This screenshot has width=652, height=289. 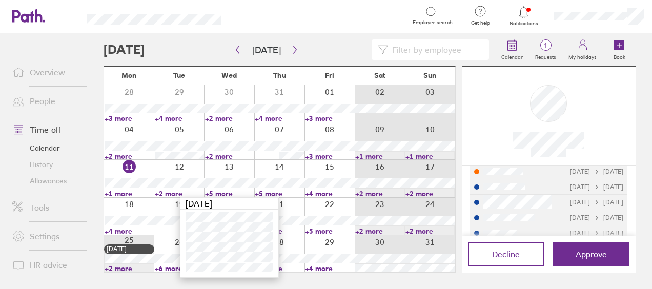 I want to click on span: Sat, so click(x=380, y=75).